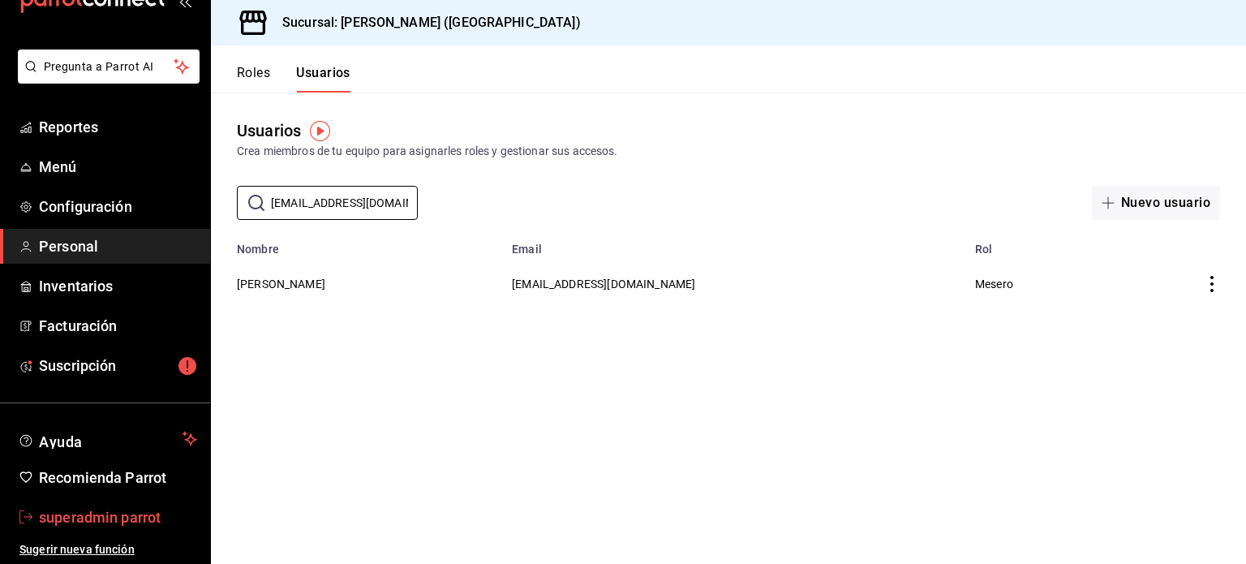  Describe the element at coordinates (109, 67) in the screenshot. I see `span: Pregunta a Parrot AI` at that location.